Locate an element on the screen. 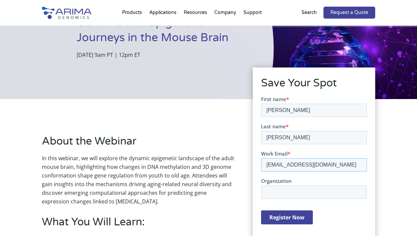 This screenshot has height=236, width=417. h2: Save Your Spot is located at coordinates (314, 86).